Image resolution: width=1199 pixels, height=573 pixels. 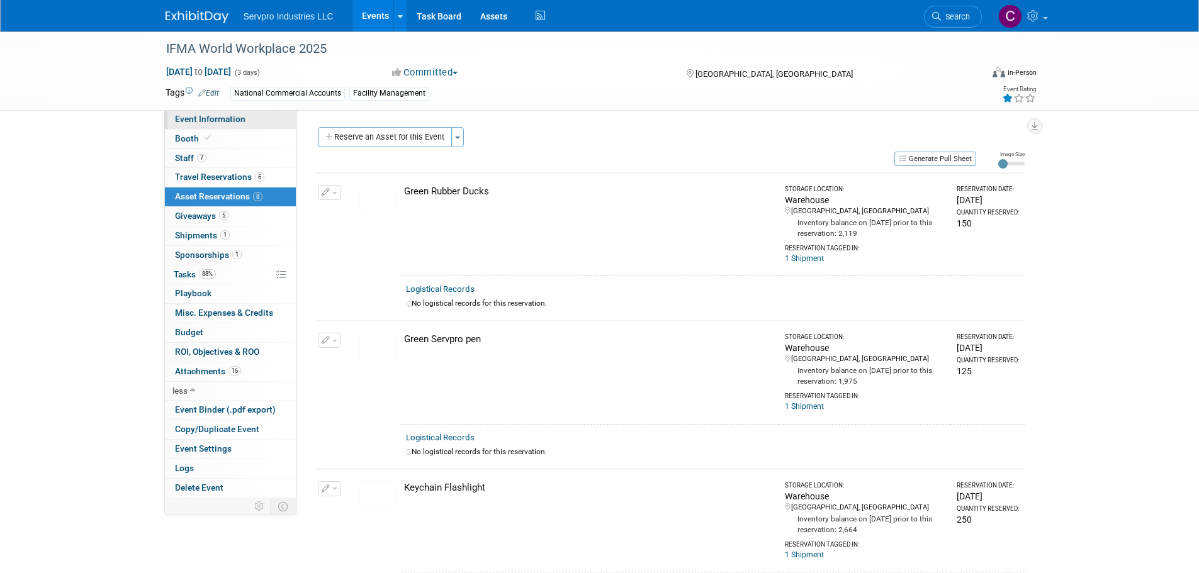 I want to click on a: Booth, so click(x=230, y=139).